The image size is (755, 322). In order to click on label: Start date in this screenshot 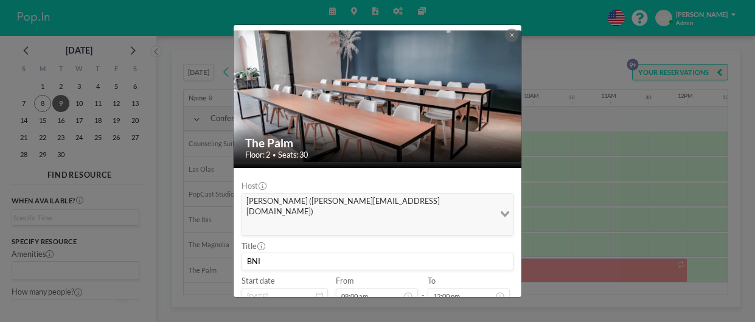, I will do `click(258, 281)`.